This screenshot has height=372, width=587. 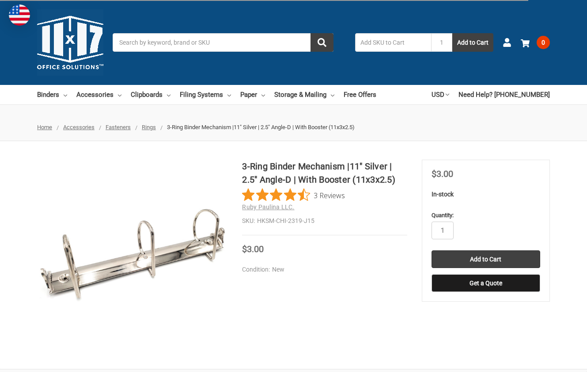 I want to click on span: Ruby Paulina LLC., so click(x=268, y=207).